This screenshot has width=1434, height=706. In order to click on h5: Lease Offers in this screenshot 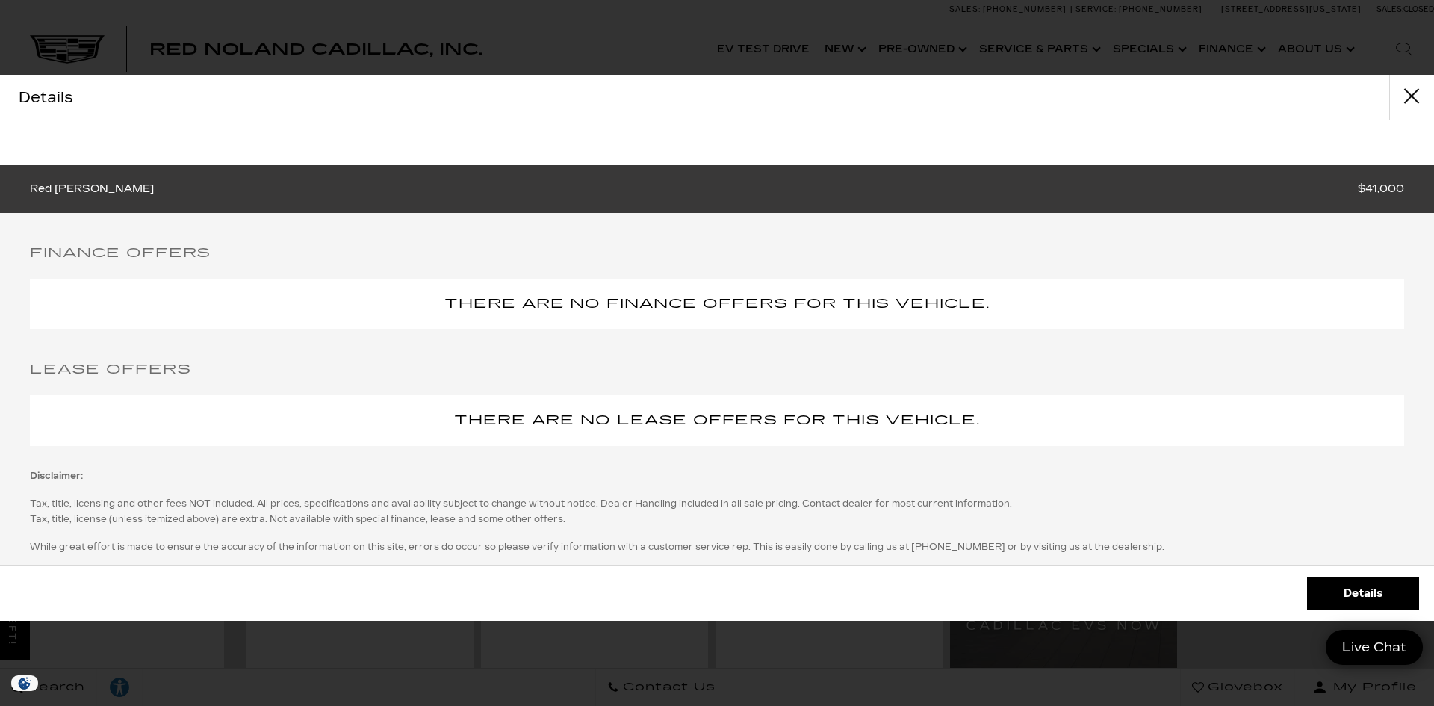, I will do `click(717, 370)`.